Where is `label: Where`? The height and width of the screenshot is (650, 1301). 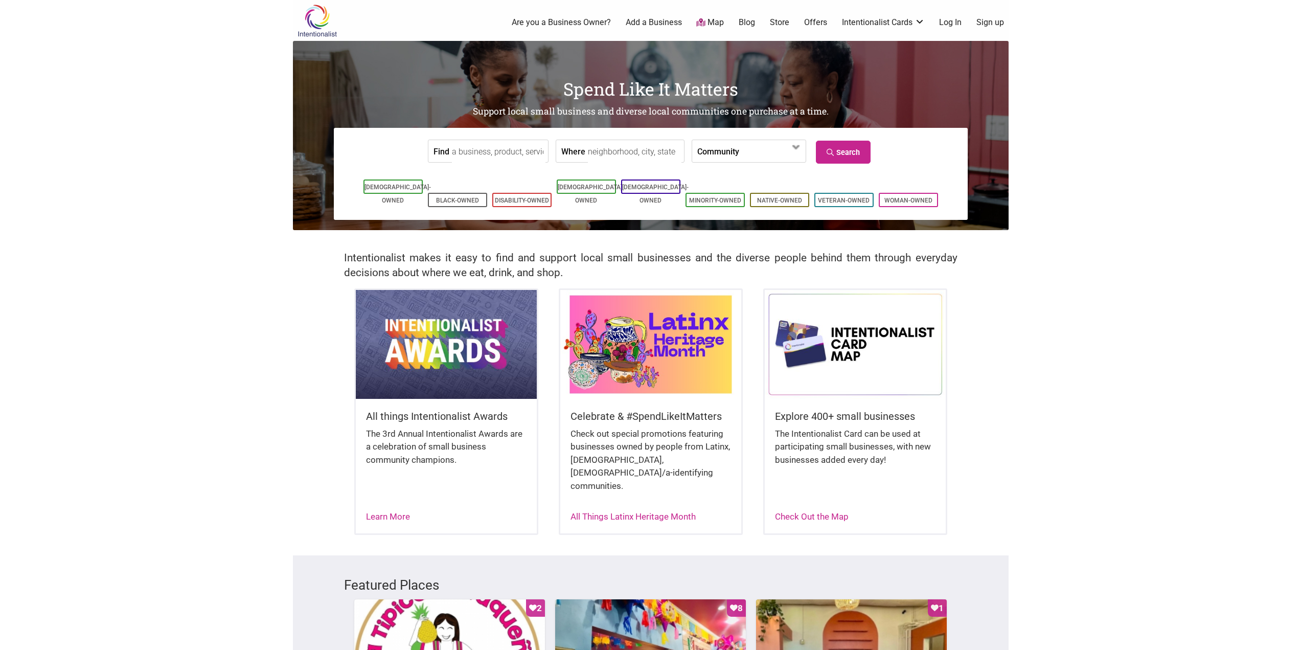 label: Where is located at coordinates (573, 151).